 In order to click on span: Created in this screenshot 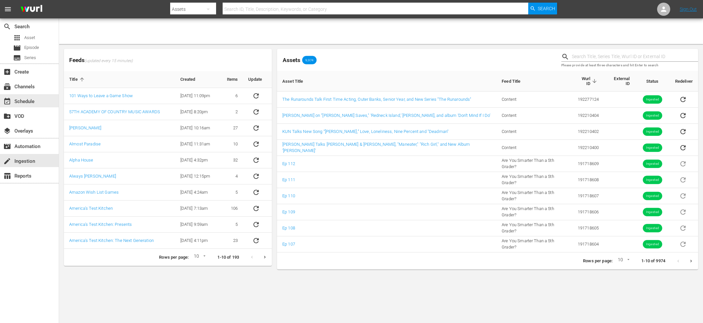, I will do `click(192, 79)`.